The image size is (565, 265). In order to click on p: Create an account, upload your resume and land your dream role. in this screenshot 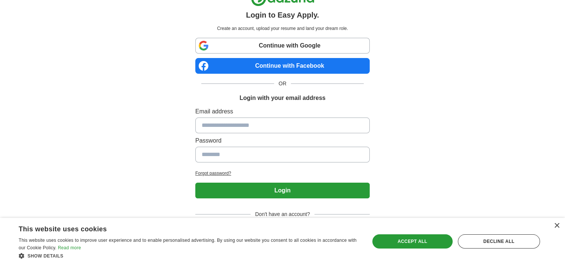, I will do `click(283, 28)`.